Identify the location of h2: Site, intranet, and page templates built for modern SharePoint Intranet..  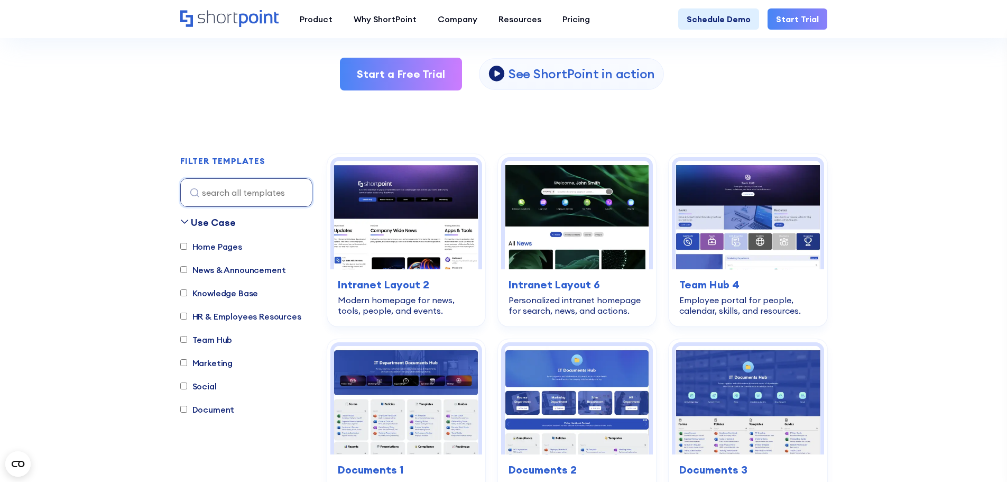
(504, 34).